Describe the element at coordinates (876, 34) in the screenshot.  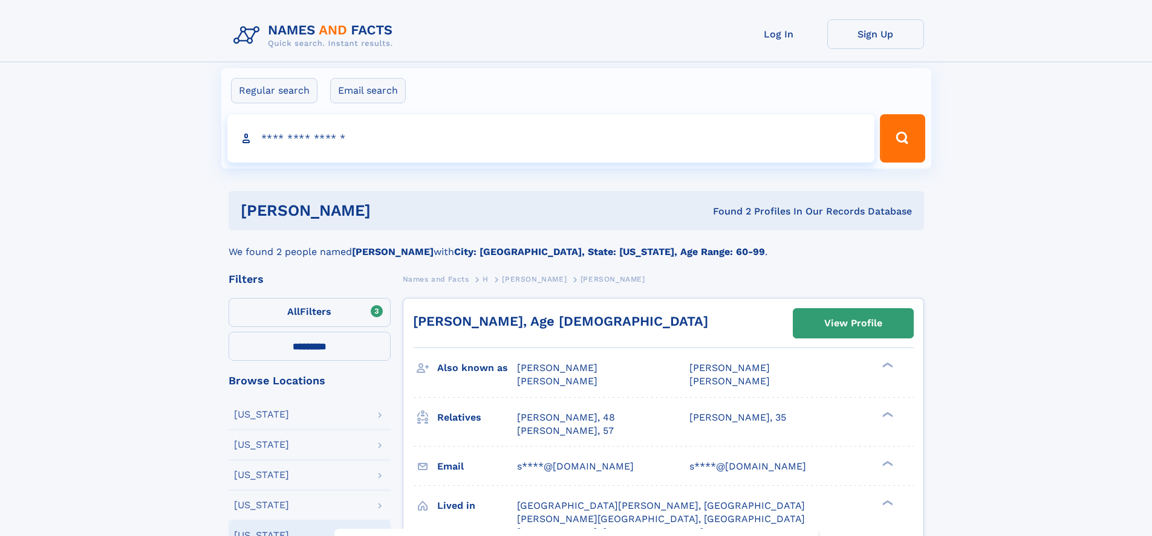
I see `a: Sign Up` at that location.